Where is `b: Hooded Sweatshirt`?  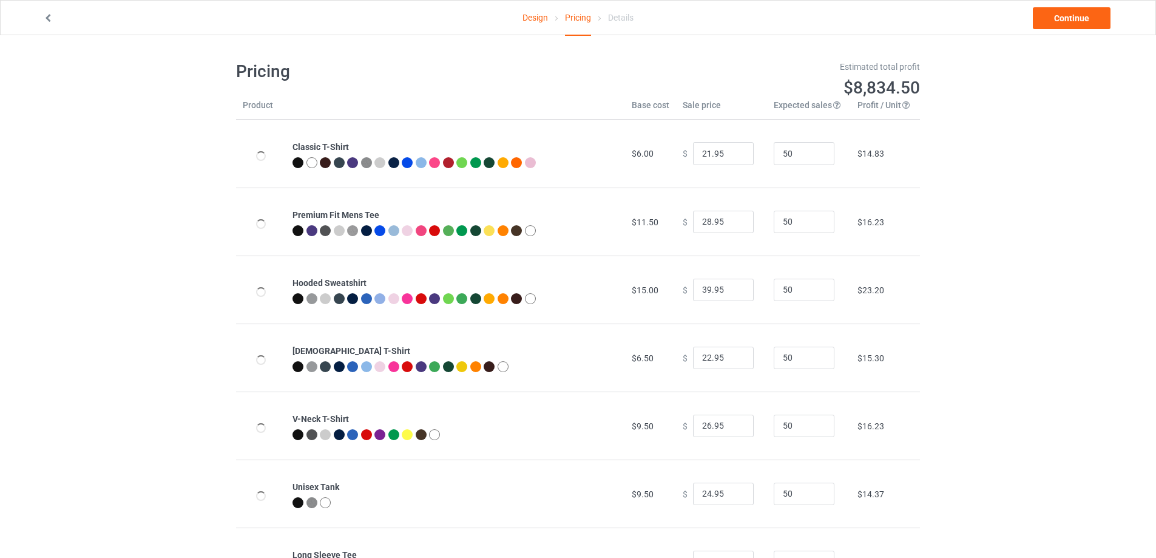 b: Hooded Sweatshirt is located at coordinates (330, 283).